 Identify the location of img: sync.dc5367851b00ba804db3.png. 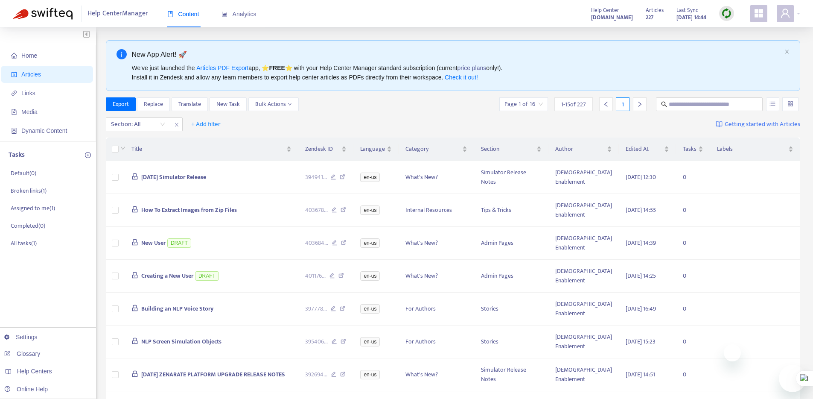
(726, 13).